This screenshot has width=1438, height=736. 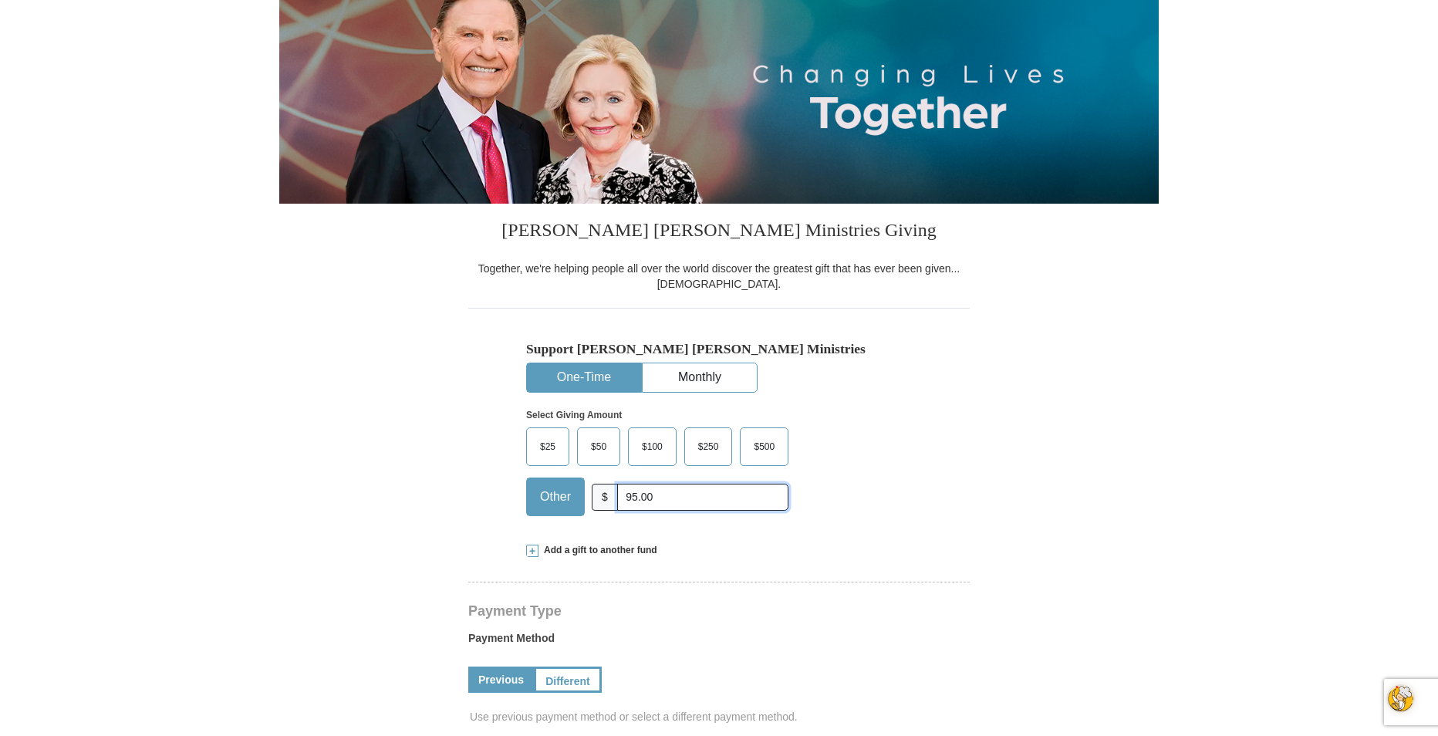 I want to click on h4: Payment Type, so click(x=719, y=611).